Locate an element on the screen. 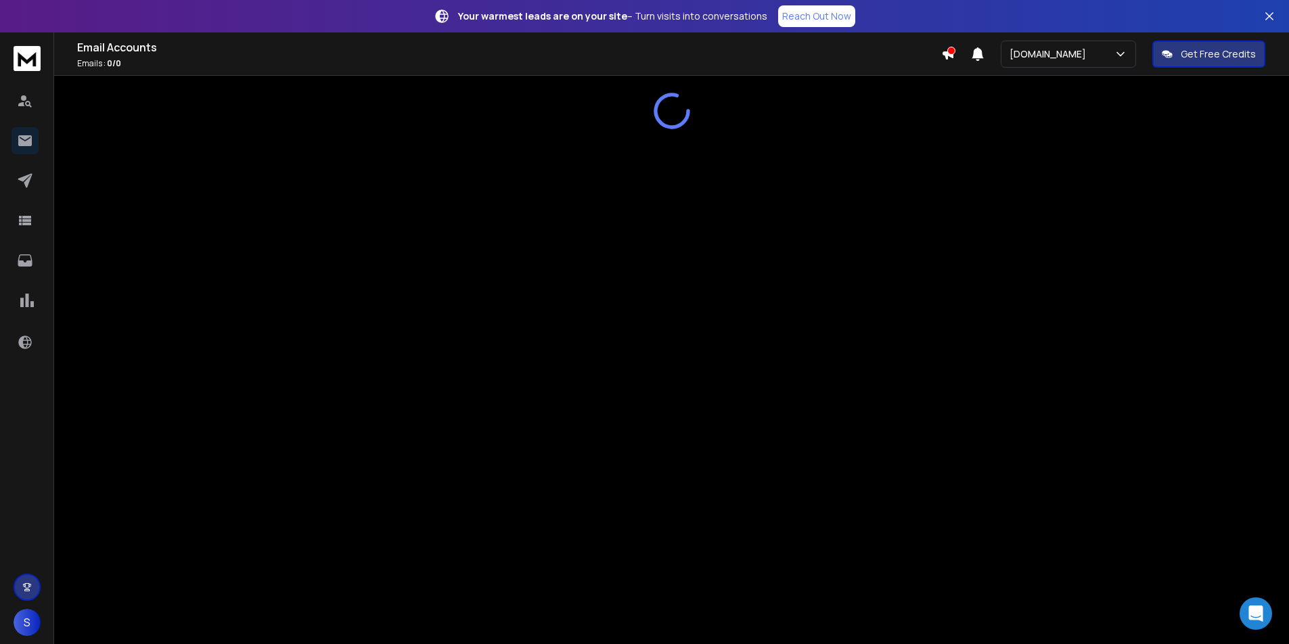  span: 0 / 0 is located at coordinates (114, 63).